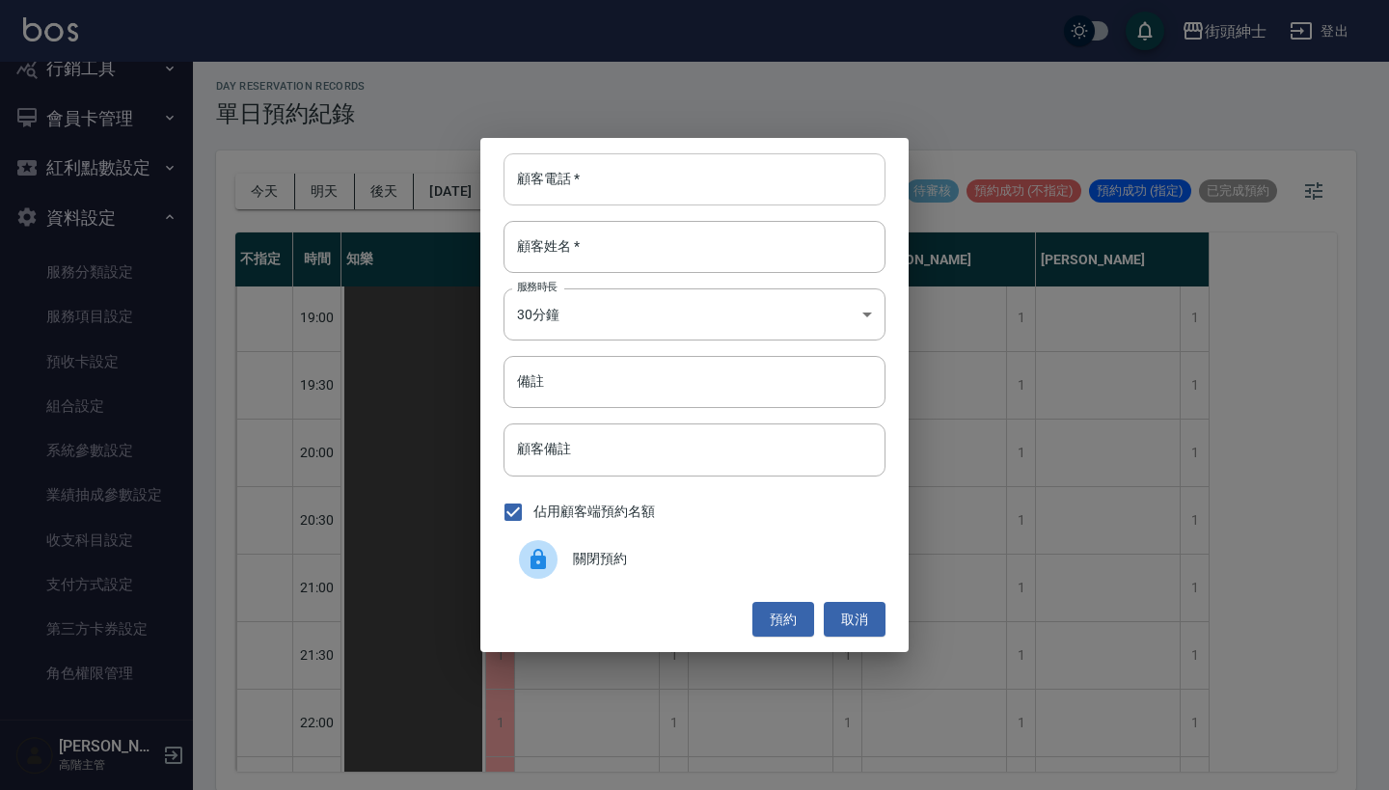 Image resolution: width=1389 pixels, height=790 pixels. I want to click on div: 30分鐘, so click(694, 314).